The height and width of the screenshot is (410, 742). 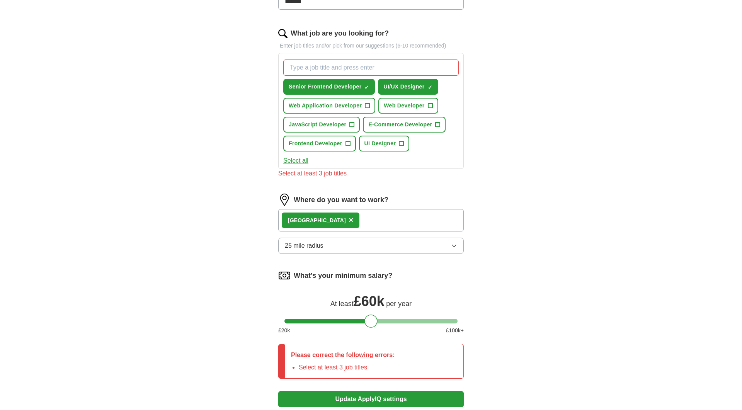 I want to click on button: Update ApplyIQ settings, so click(x=371, y=399).